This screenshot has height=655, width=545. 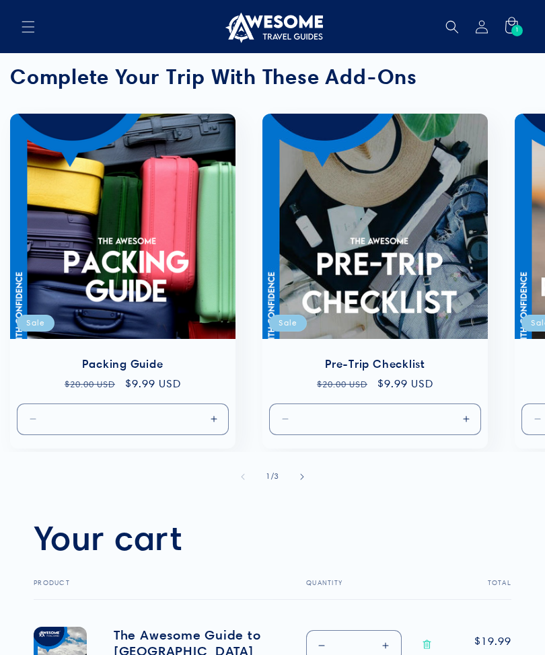 I want to click on strong: Complete Your Trip With These Add-Ons, so click(x=213, y=77).